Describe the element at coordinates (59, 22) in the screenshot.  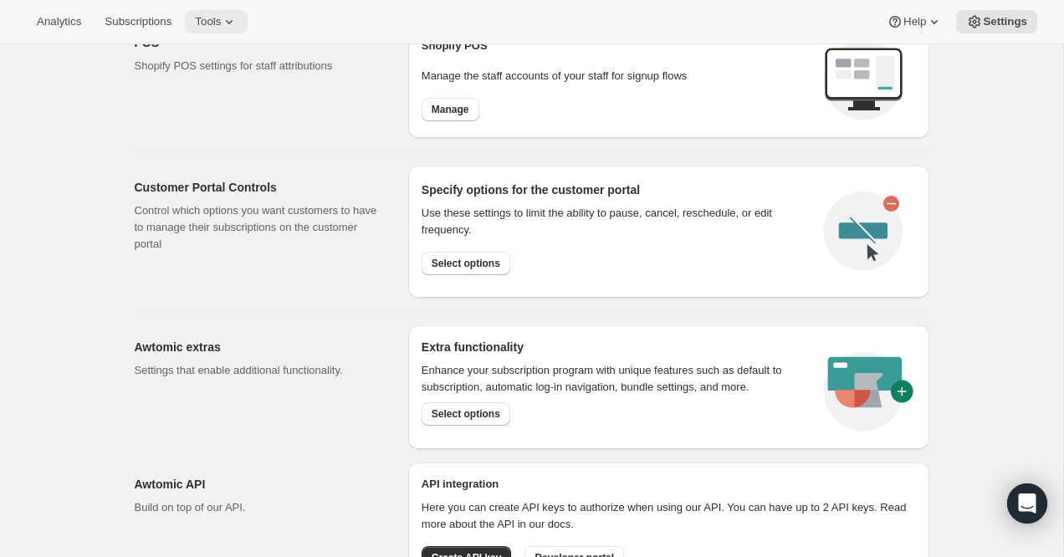
I see `button: Analytics` at that location.